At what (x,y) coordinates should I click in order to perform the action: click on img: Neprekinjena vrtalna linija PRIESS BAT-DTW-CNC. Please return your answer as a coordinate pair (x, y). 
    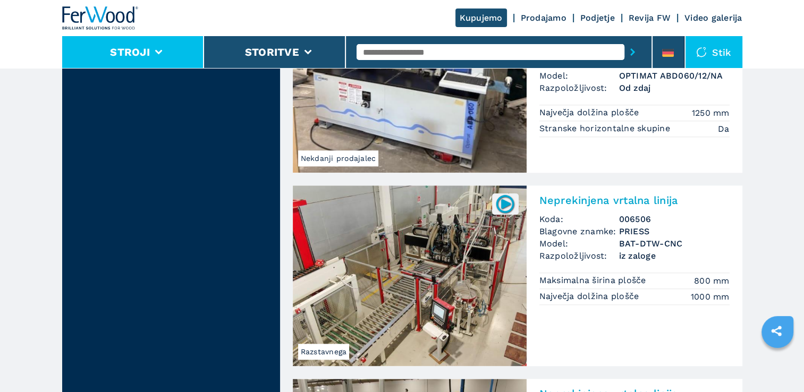
    Looking at the image, I should click on (410, 276).